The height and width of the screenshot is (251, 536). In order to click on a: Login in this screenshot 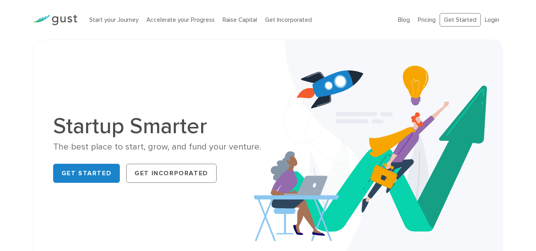, I will do `click(492, 20)`.